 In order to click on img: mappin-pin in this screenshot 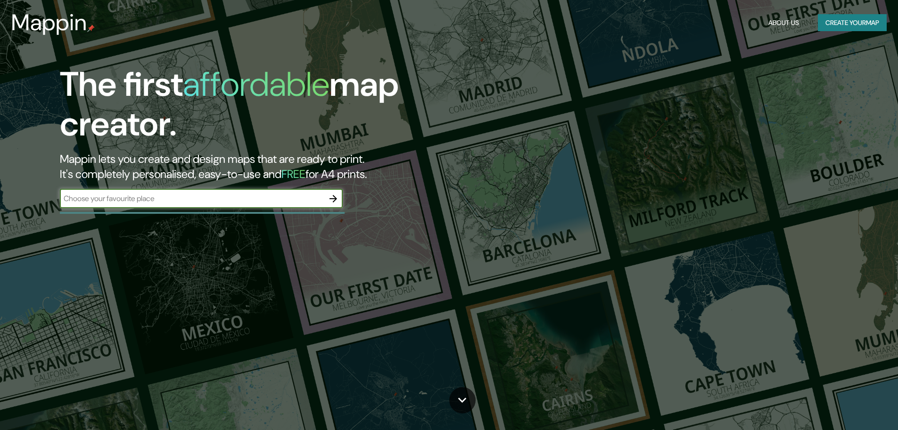, I will do `click(91, 28)`.